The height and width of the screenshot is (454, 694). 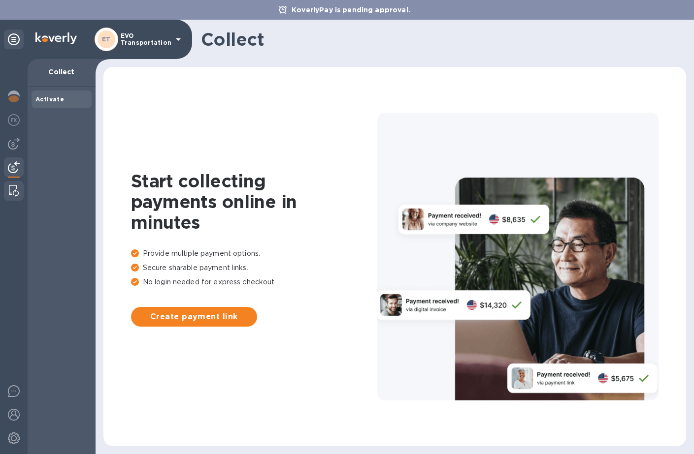 I want to click on p: Collect, so click(x=62, y=72).